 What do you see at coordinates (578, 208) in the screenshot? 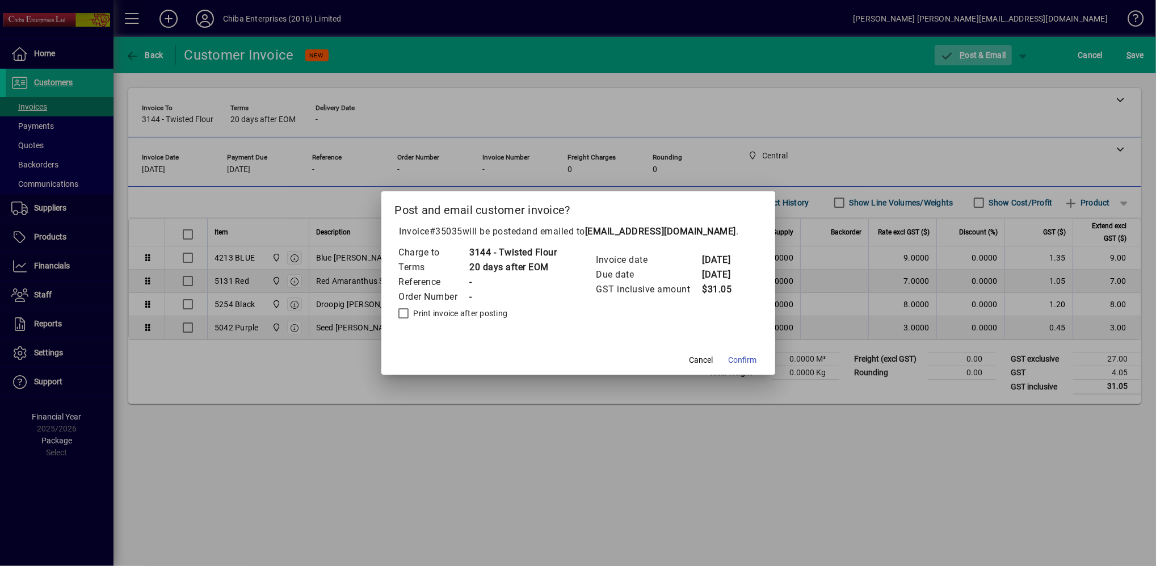
I see `h2: Post and email customer invoice?` at bounding box center [578, 208].